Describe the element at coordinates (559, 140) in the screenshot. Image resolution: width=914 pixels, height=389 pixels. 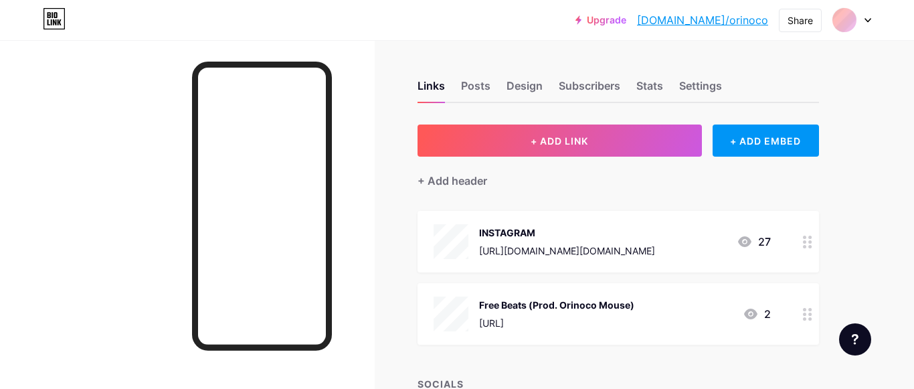
I see `button: + ADD LINK` at that location.